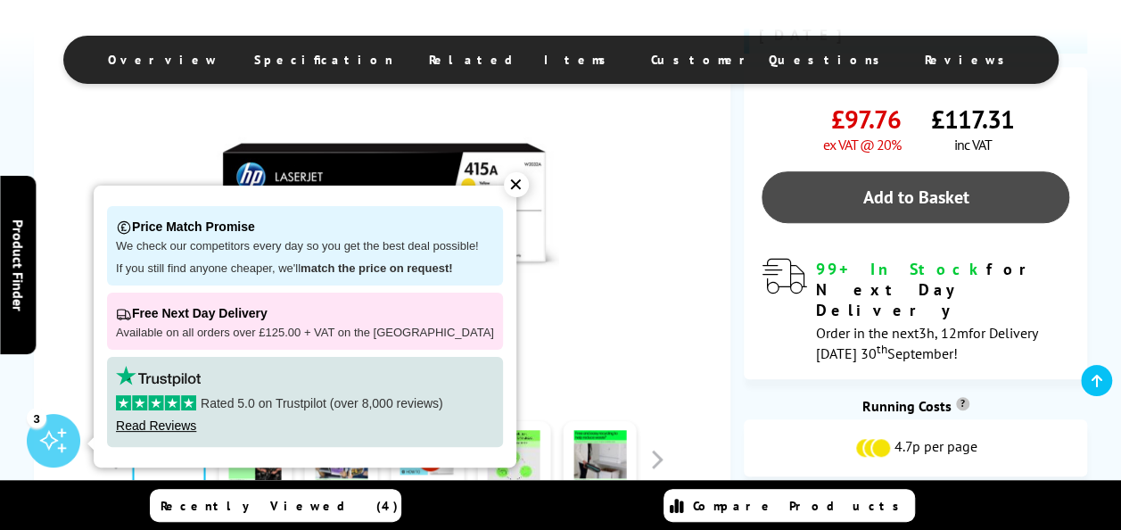 The image size is (1121, 530). What do you see at coordinates (900, 268) in the screenshot?
I see `span: 99+ In Stock` at bounding box center [900, 268].